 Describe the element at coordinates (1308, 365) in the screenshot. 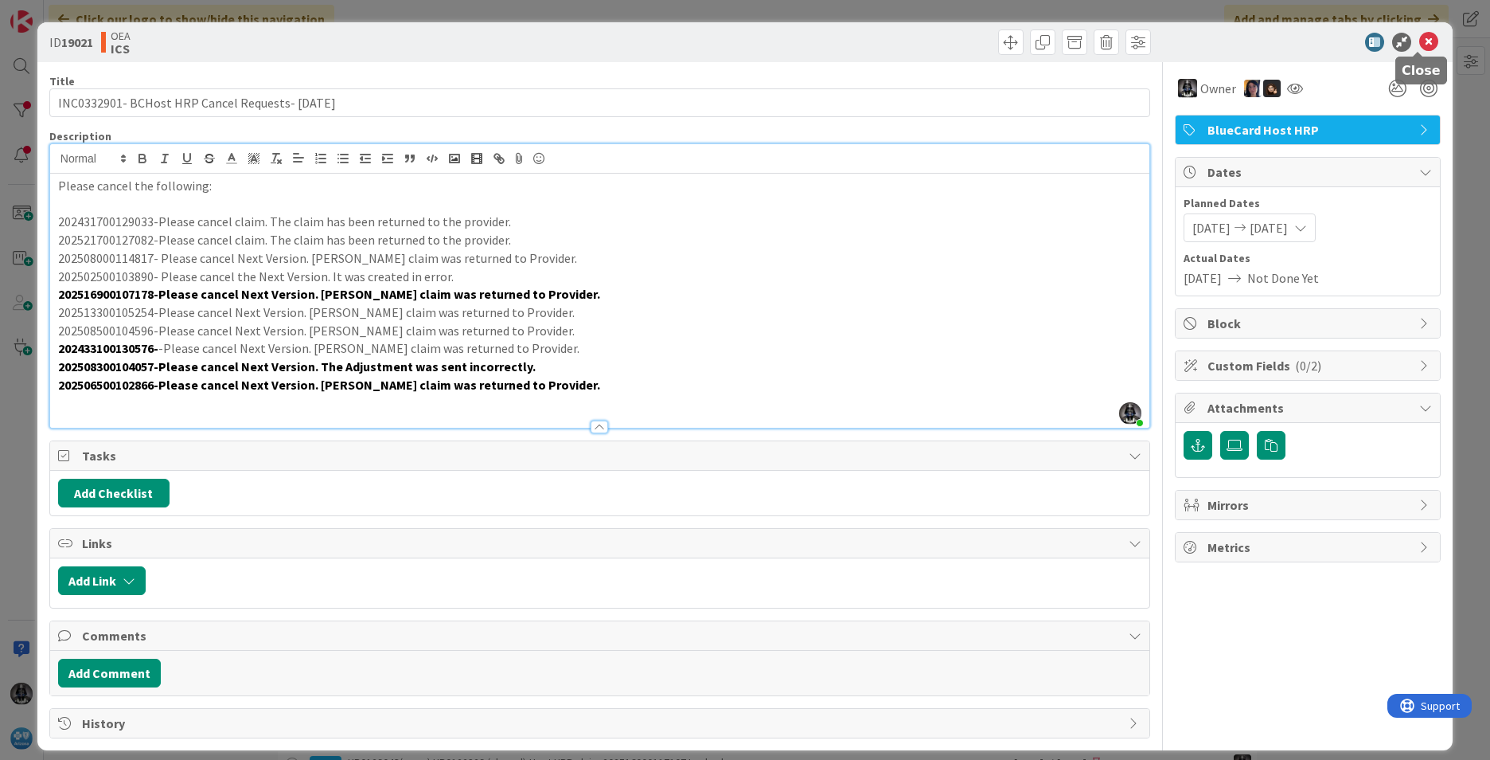

I see `span: ( 0/2 )` at that location.